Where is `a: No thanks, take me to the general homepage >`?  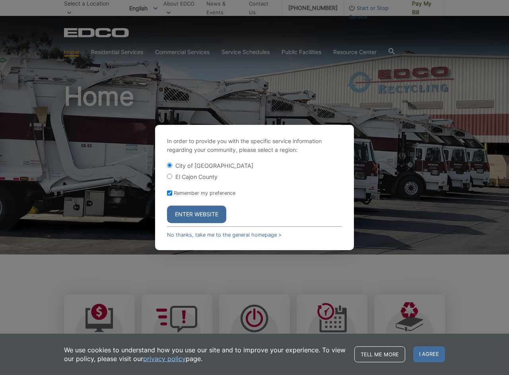
a: No thanks, take me to the general homepage > is located at coordinates (224, 235).